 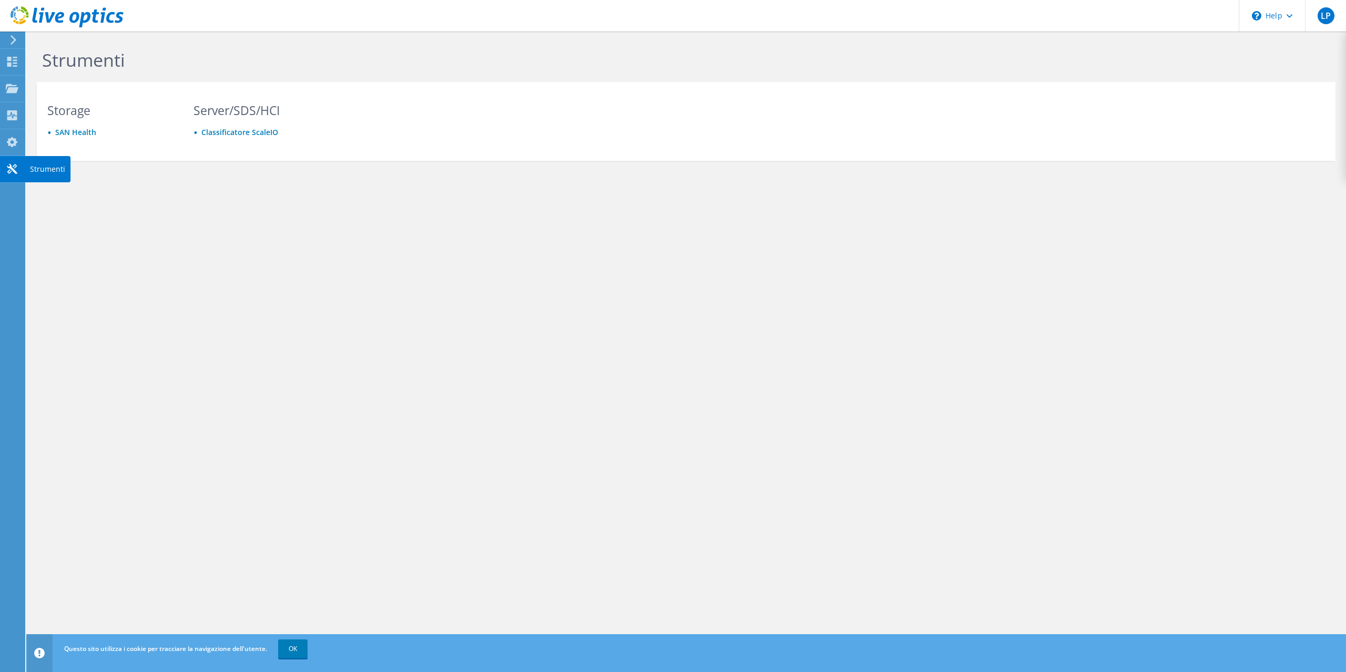 What do you see at coordinates (257, 110) in the screenshot?
I see `h3: Server/SDS/HCI` at bounding box center [257, 110].